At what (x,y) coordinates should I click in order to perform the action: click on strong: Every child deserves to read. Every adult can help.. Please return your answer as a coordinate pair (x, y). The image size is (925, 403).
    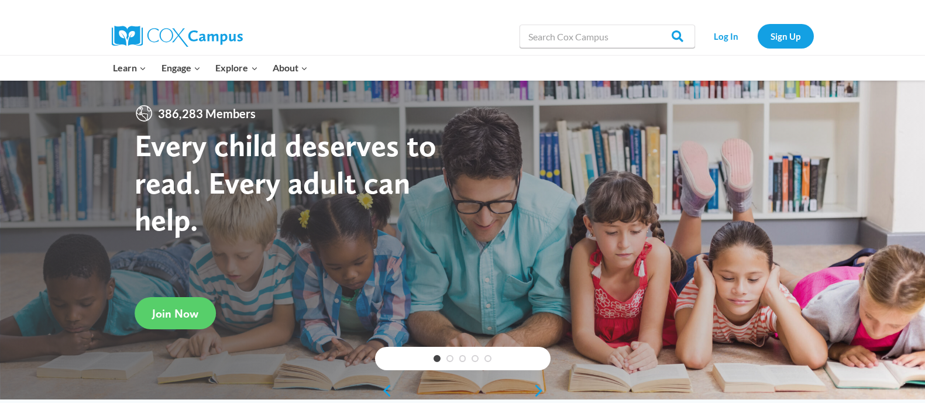
    Looking at the image, I should click on (285, 182).